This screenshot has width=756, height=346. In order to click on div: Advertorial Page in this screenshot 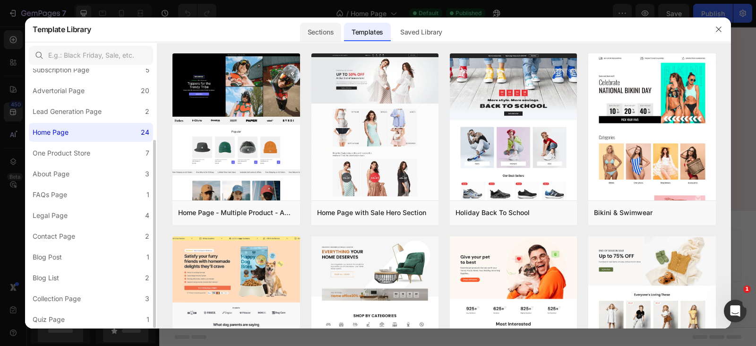, I will do `click(59, 91)`.